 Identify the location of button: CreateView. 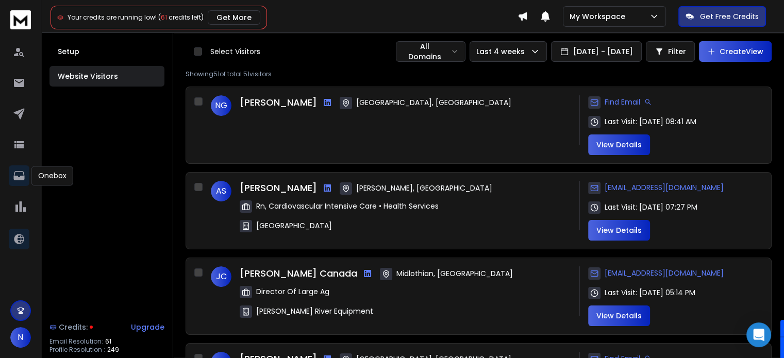
(735, 52).